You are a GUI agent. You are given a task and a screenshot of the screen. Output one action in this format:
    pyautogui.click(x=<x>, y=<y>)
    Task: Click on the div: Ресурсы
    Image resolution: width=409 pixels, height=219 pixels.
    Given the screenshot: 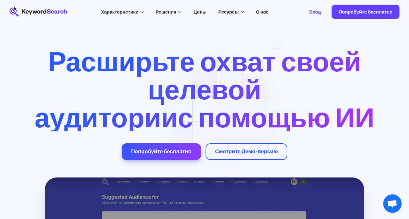 What is the action you would take?
    pyautogui.click(x=229, y=12)
    